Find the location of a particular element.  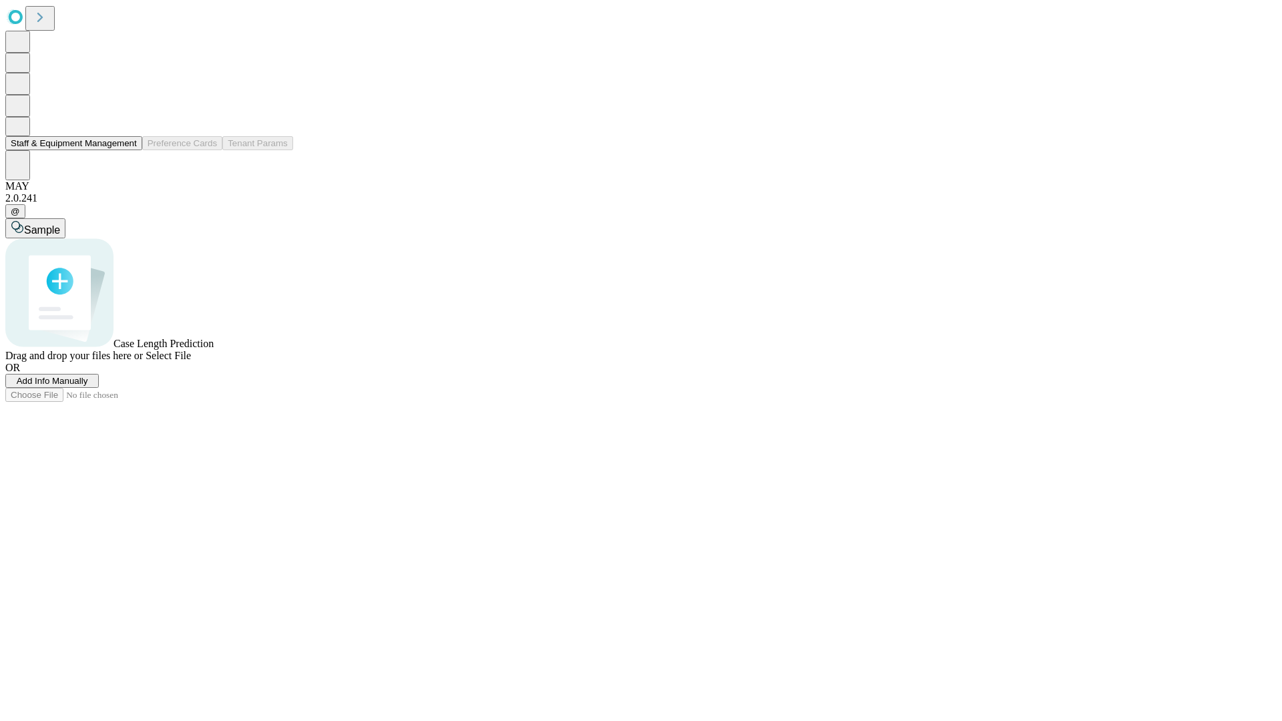

span: Drag and drop your files here or is located at coordinates (74, 355).